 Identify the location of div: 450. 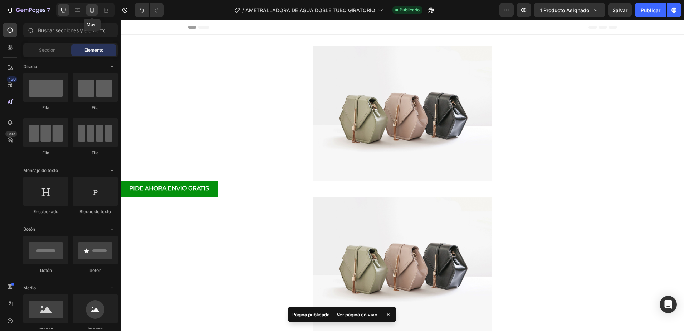
(12, 79).